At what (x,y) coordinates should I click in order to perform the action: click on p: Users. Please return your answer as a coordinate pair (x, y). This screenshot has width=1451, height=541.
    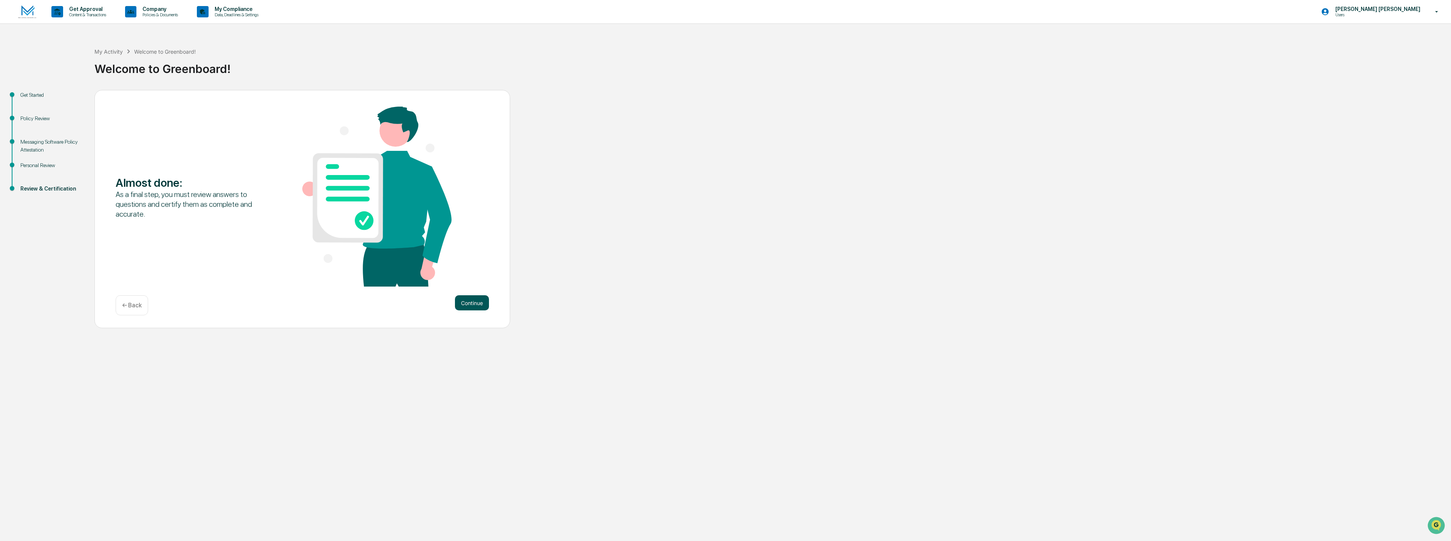
    Looking at the image, I should click on (1366, 15).